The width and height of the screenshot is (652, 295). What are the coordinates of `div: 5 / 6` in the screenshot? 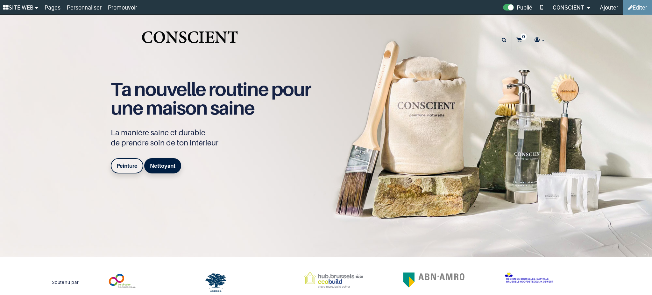 It's located at (446, 280).